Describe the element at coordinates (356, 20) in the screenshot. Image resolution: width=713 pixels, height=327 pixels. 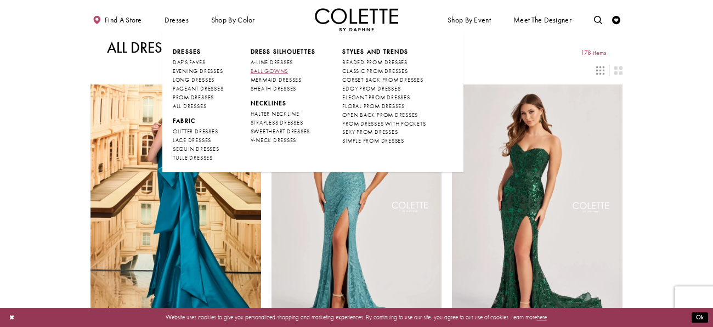
I see `a: Visit Home Page` at that location.